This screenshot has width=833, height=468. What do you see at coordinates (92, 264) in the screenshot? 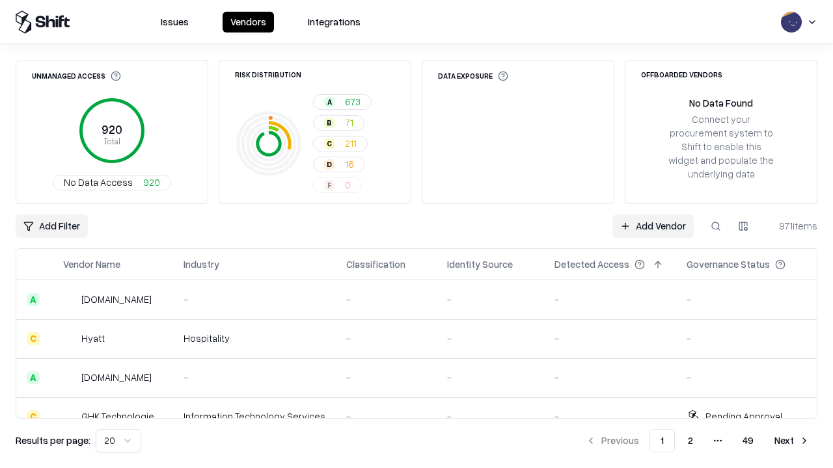
I see `div: Vendor Name` at bounding box center [92, 264].